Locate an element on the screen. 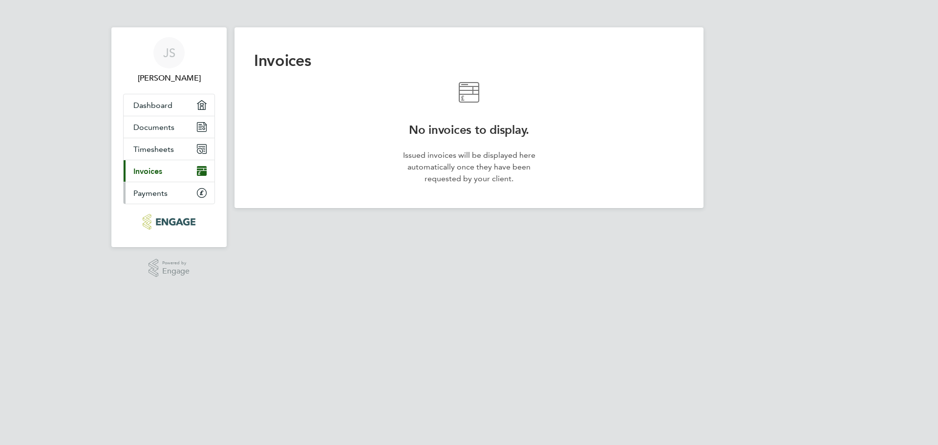  span: JS is located at coordinates (169, 53).